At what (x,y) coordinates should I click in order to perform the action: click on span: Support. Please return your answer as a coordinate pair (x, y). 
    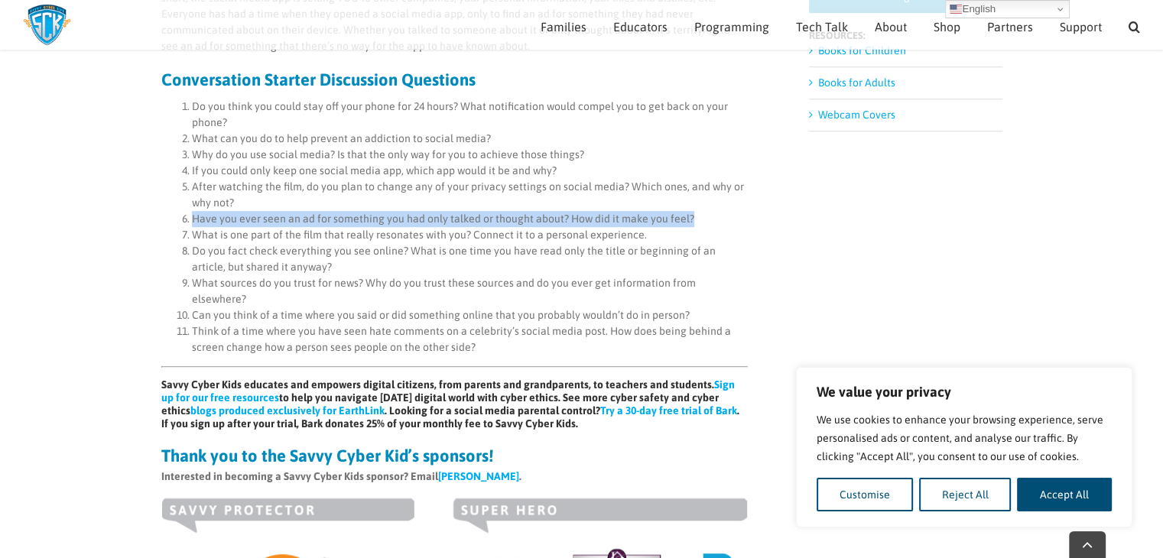
    Looking at the image, I should click on (1080, 27).